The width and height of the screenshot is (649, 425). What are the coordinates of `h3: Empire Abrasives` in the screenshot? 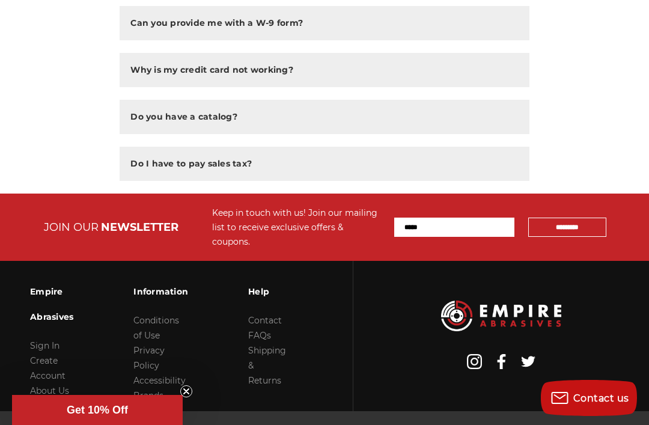 It's located at (52, 304).